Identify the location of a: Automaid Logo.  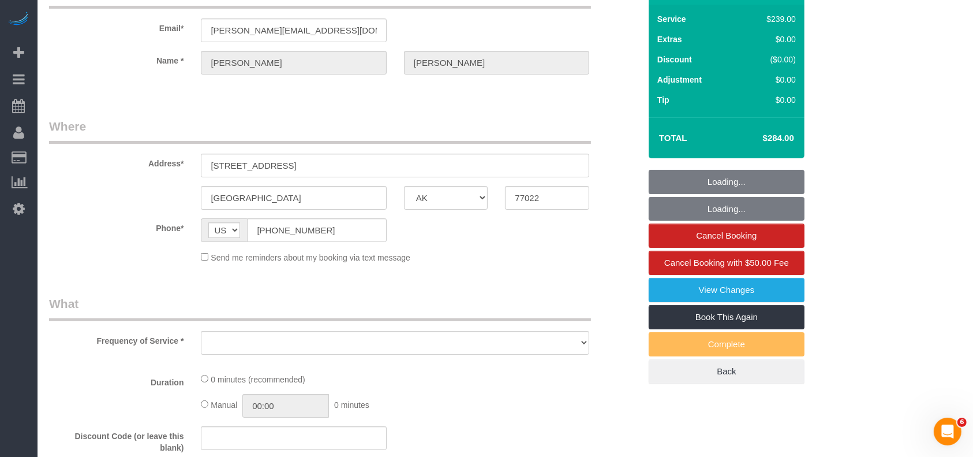
(18, 20).